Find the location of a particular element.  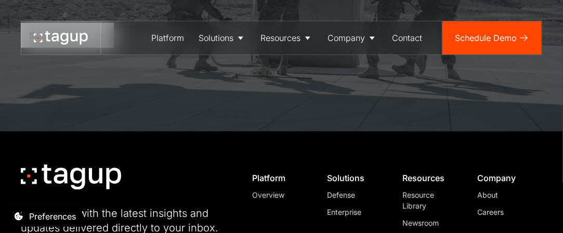

div: Enterprise is located at coordinates (356, 212).